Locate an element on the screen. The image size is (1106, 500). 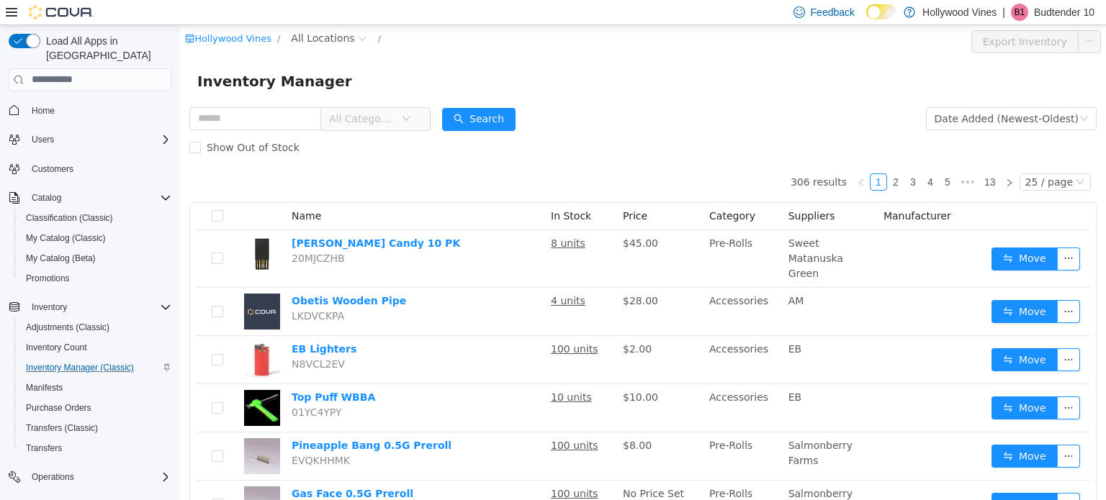
span: Inventory Count is located at coordinates (56, 348).